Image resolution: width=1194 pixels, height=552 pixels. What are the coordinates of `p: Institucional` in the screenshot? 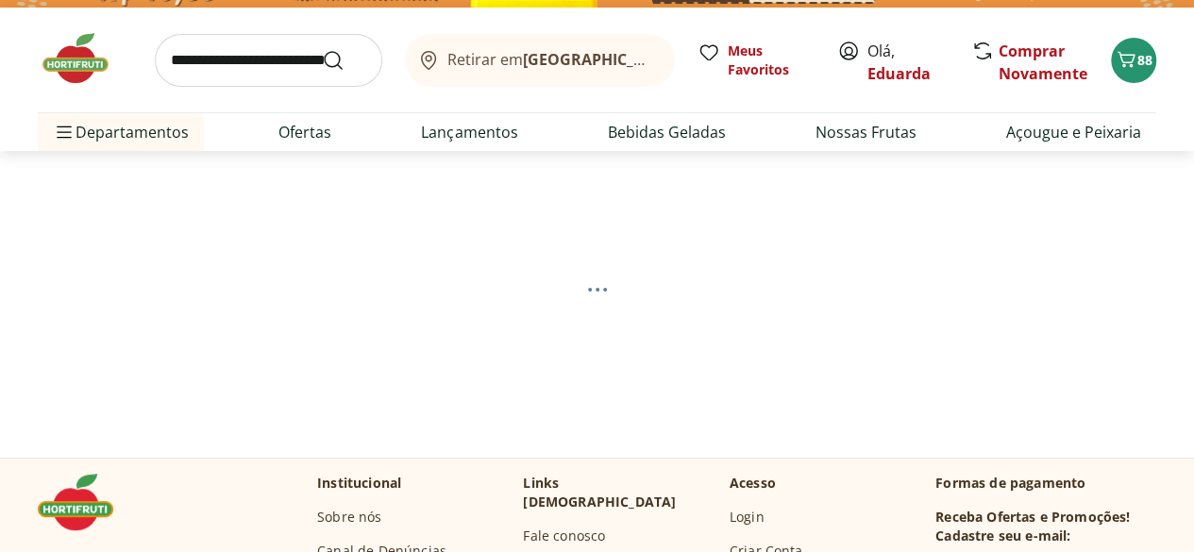 It's located at (359, 483).